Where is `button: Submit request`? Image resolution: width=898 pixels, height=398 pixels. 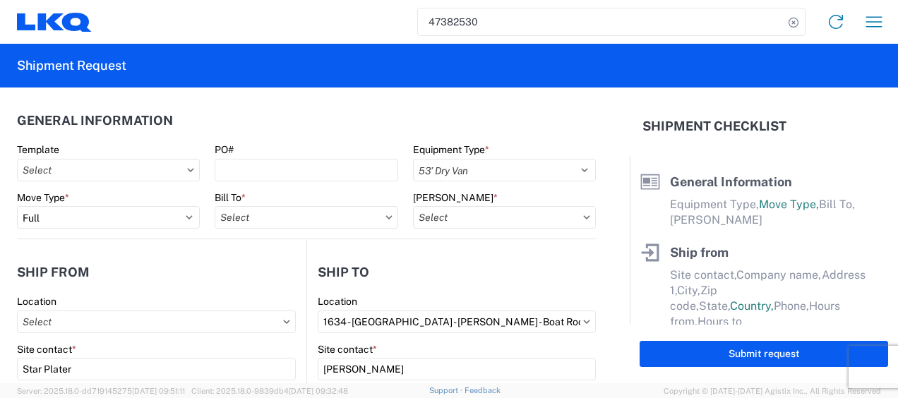 button: Submit request is located at coordinates (764, 354).